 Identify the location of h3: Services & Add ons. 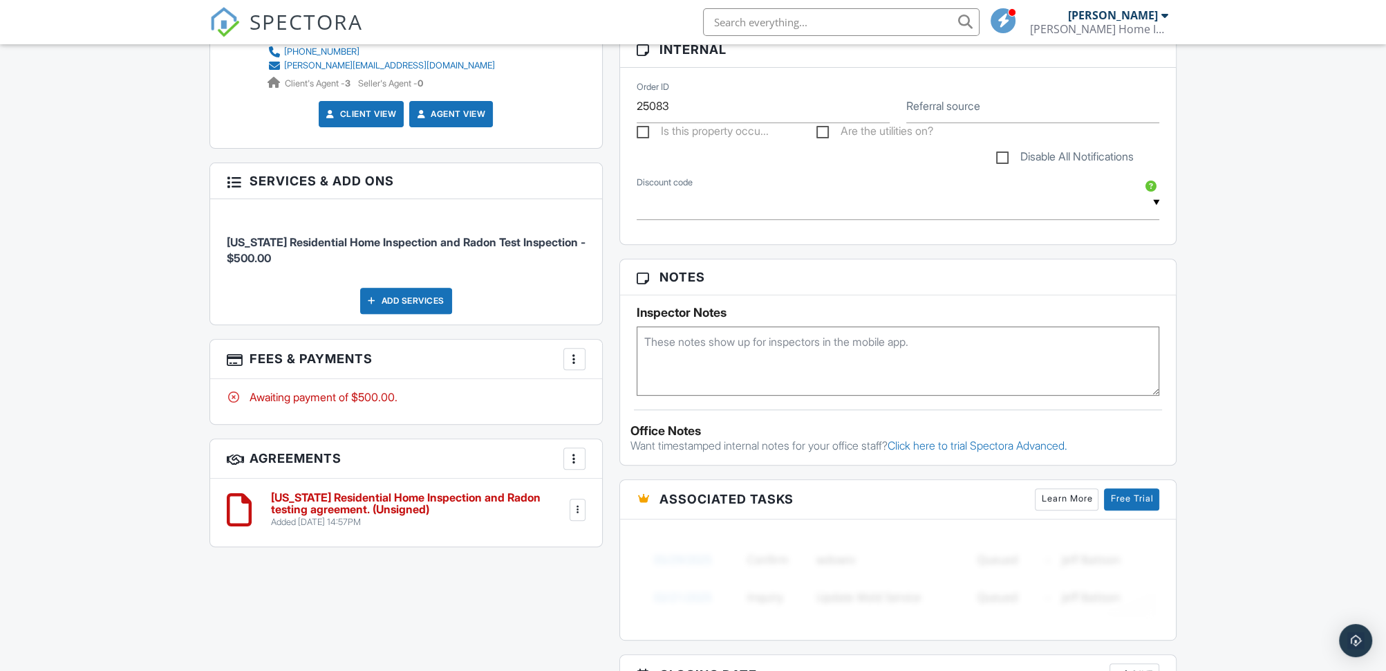
(406, 181).